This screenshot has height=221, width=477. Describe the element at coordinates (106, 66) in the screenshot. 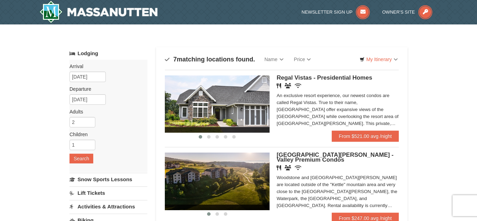

I see `label: Arrival` at that location.